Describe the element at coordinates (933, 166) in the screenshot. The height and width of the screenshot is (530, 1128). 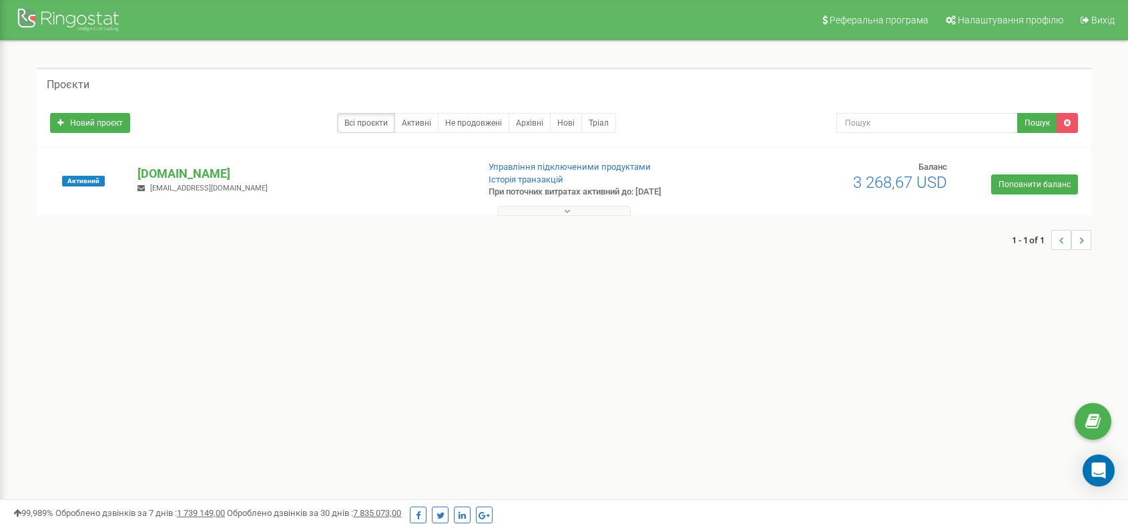
I see `span: Баланс` at that location.